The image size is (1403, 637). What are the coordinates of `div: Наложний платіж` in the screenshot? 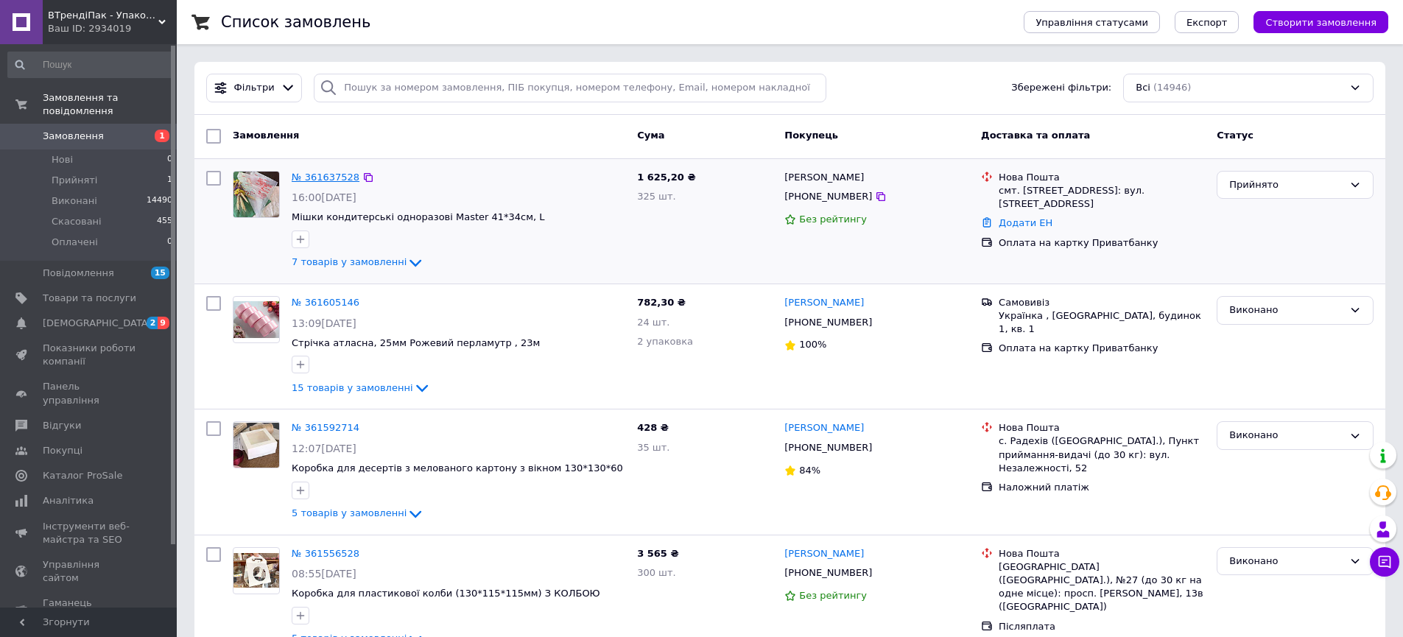 It's located at (1102, 488).